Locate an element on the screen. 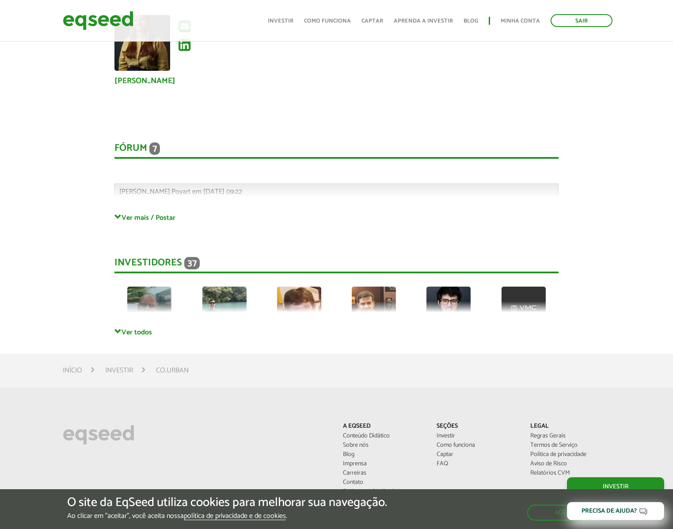 This screenshot has width=673, height=529. img: picture-100036-1732821753.png is located at coordinates (524, 308).